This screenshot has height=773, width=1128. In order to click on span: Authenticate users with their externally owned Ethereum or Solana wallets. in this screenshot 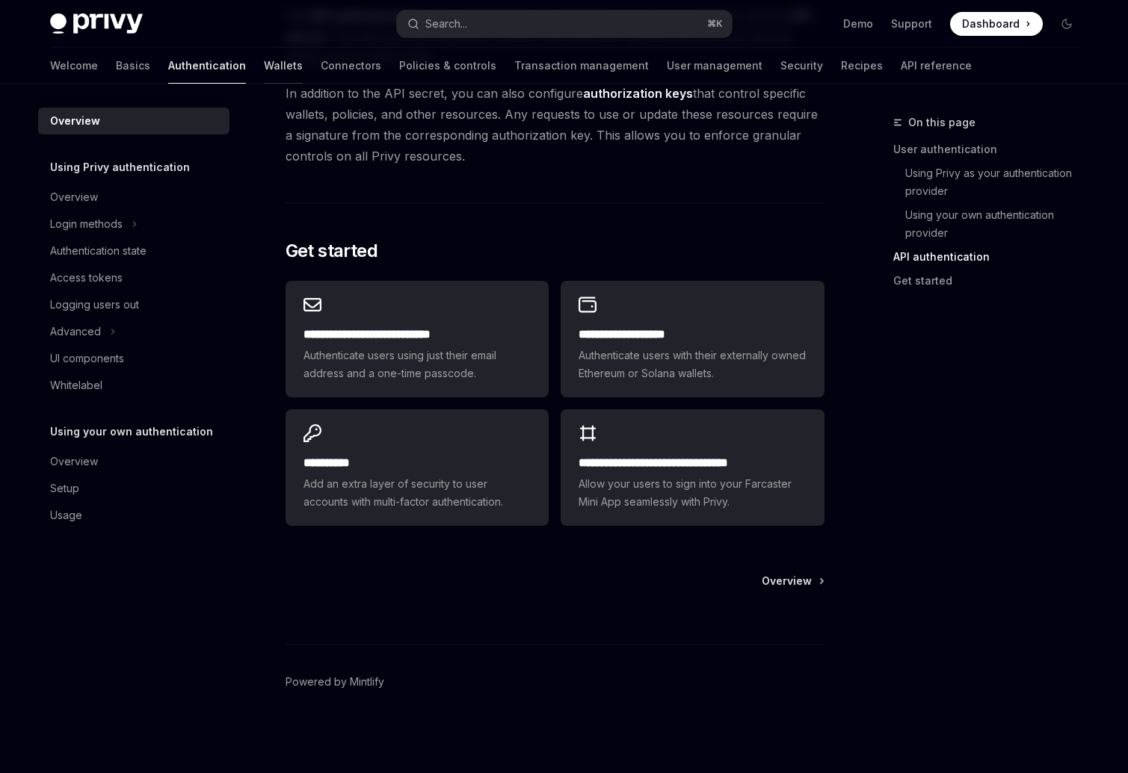, I will do `click(692, 365)`.